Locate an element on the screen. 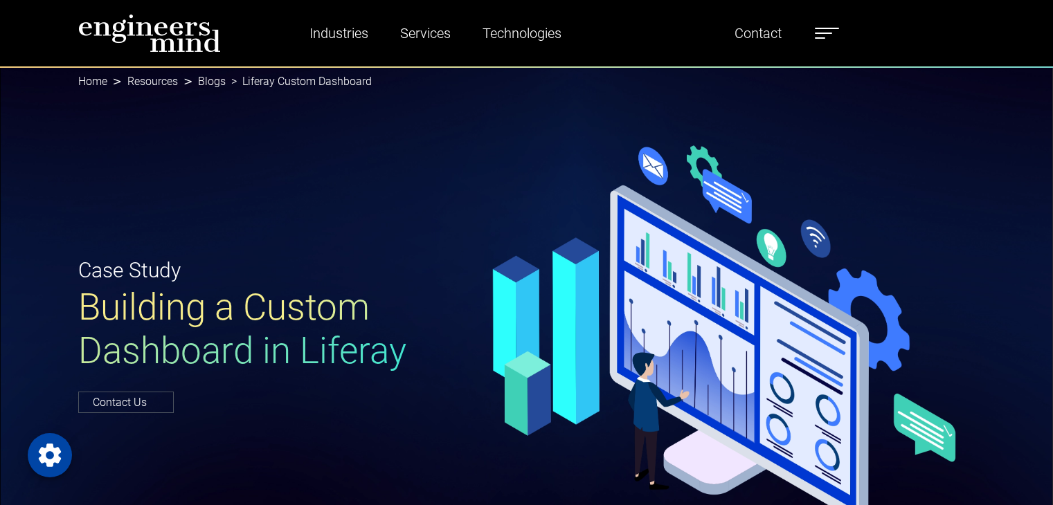 The height and width of the screenshot is (505, 1053). p: Case Study is located at coordinates (298, 270).